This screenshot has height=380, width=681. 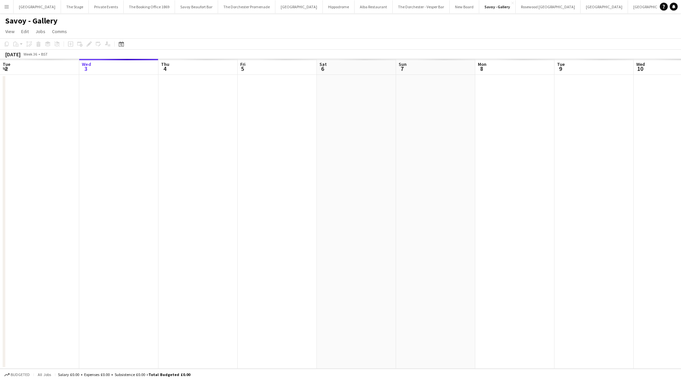 I want to click on button: Savoy - Gallery, so click(x=497, y=7).